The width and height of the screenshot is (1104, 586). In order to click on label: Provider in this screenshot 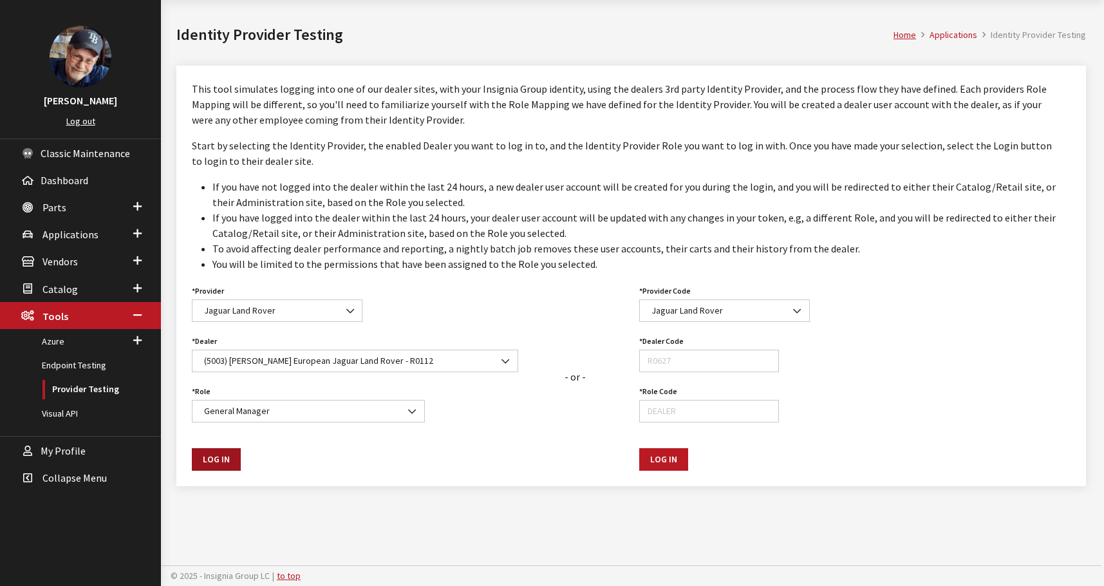, I will do `click(208, 291)`.